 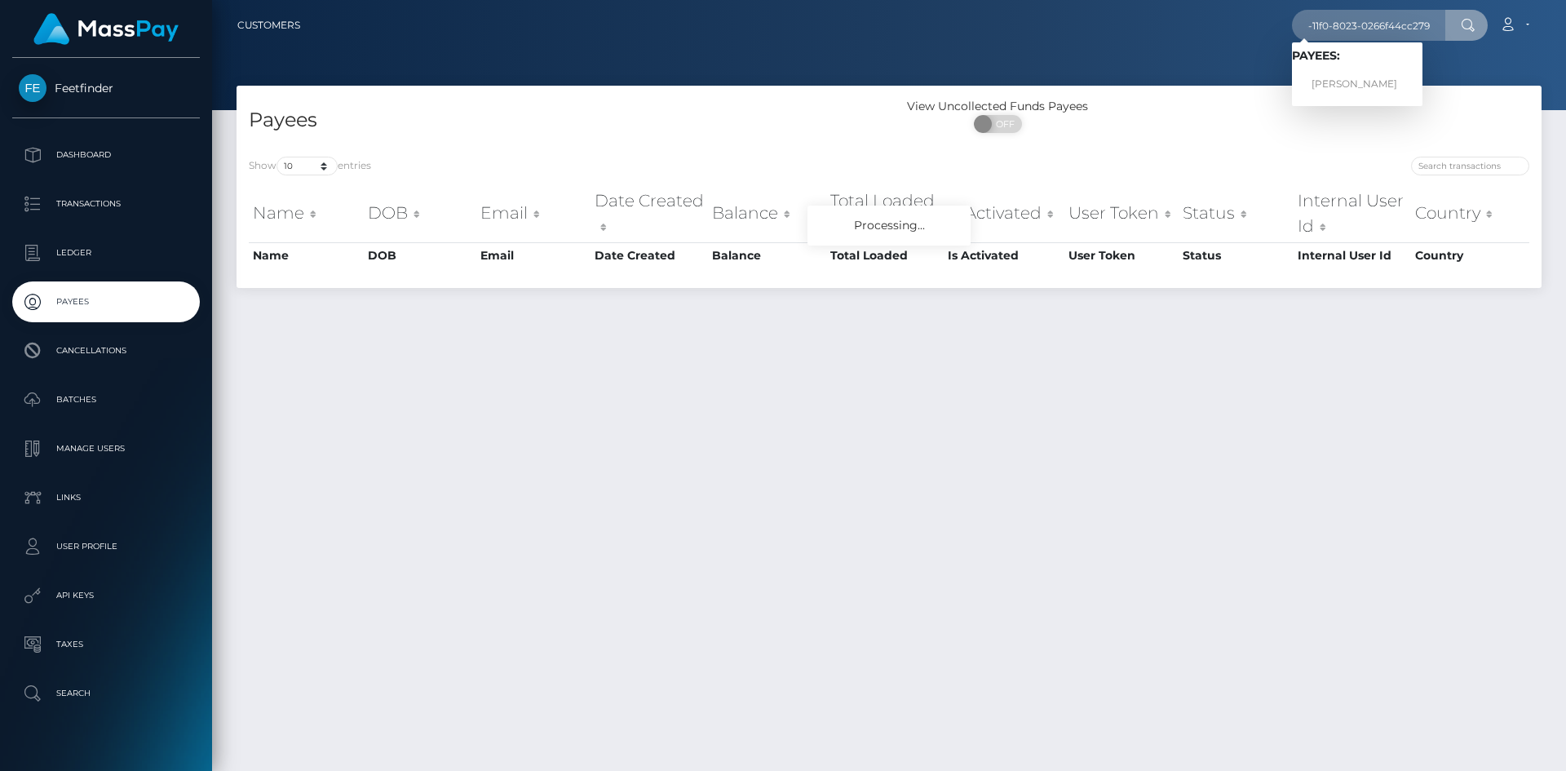 What do you see at coordinates (106, 498) in the screenshot?
I see `a: Links` at bounding box center [106, 498].